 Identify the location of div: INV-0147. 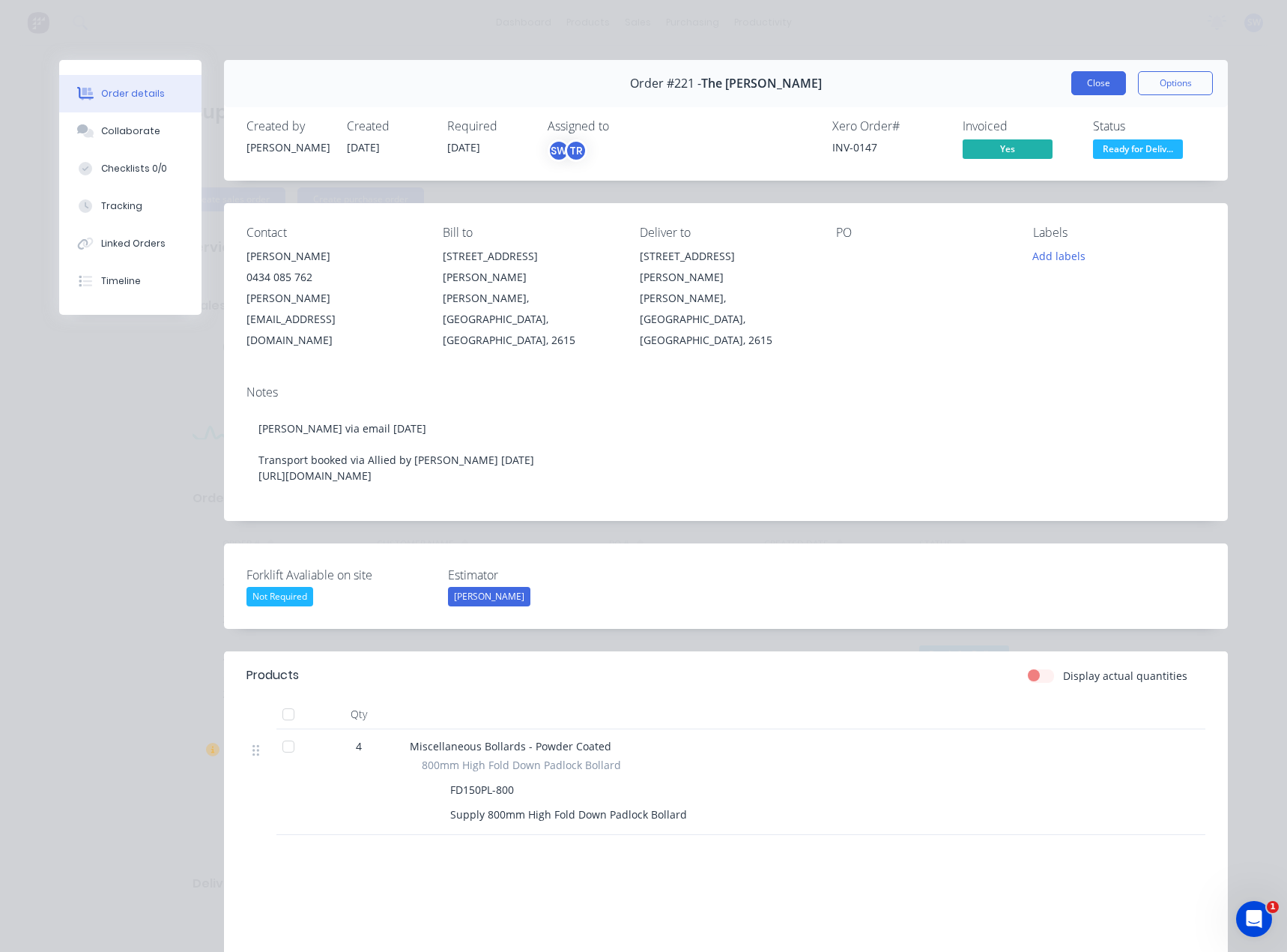
(889, 147).